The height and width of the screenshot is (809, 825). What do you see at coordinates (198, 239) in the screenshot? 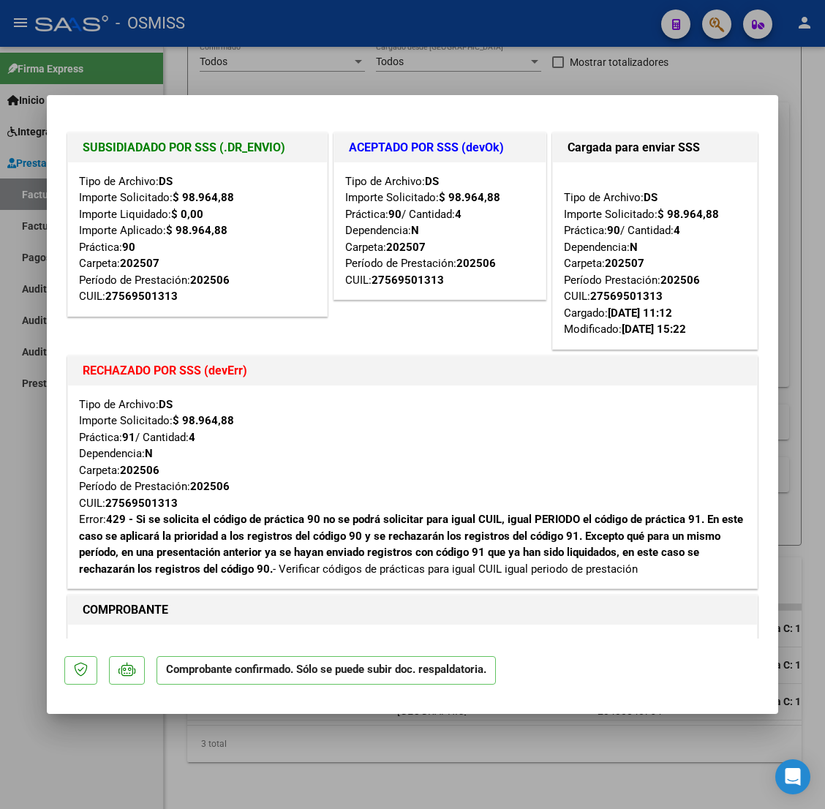
I see `div: Tipo de Archivo: Importe Solicitado: Importe Liquidado: Importe Aplicado: Práctica: Carpeta: Perí...` at bounding box center [198, 239].